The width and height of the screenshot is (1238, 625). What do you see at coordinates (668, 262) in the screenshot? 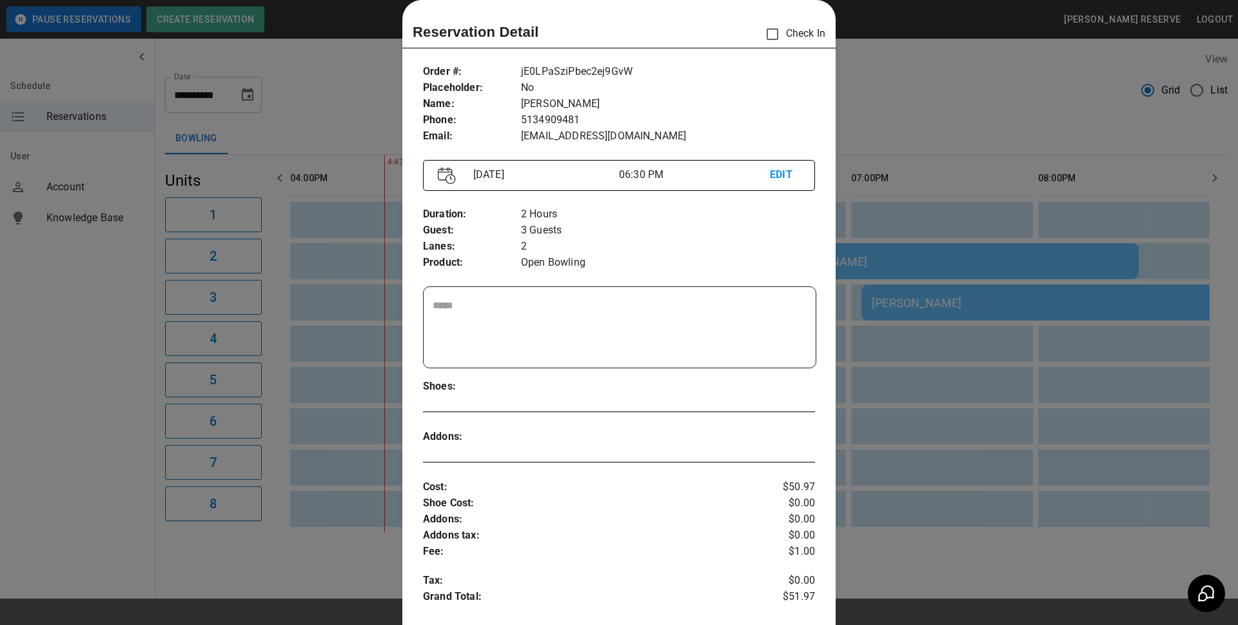
I see `p: Open Bowling` at bounding box center [668, 262].